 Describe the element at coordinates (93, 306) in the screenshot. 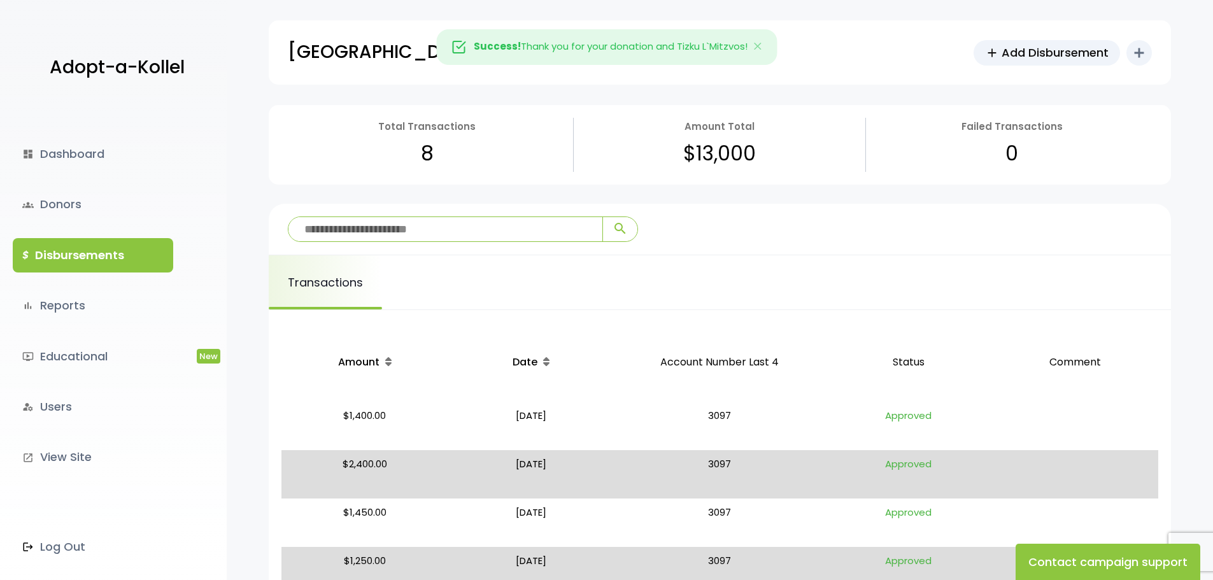

I see `a: bar_chartReports` at that location.